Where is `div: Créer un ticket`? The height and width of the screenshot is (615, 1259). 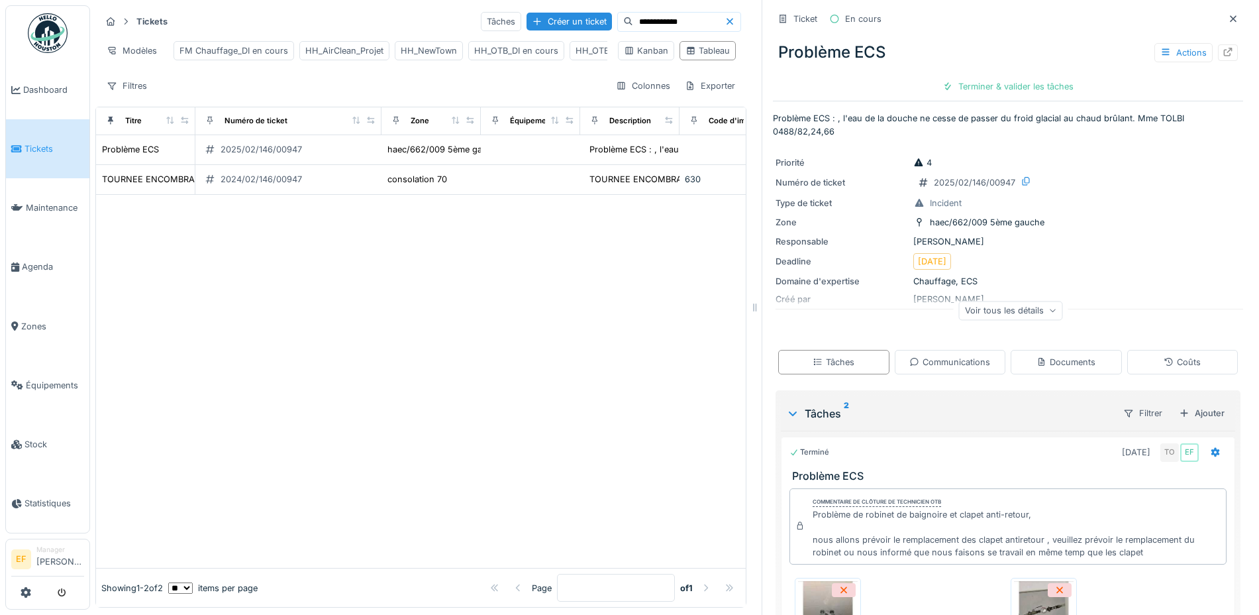 div: Créer un ticket is located at coordinates (569, 21).